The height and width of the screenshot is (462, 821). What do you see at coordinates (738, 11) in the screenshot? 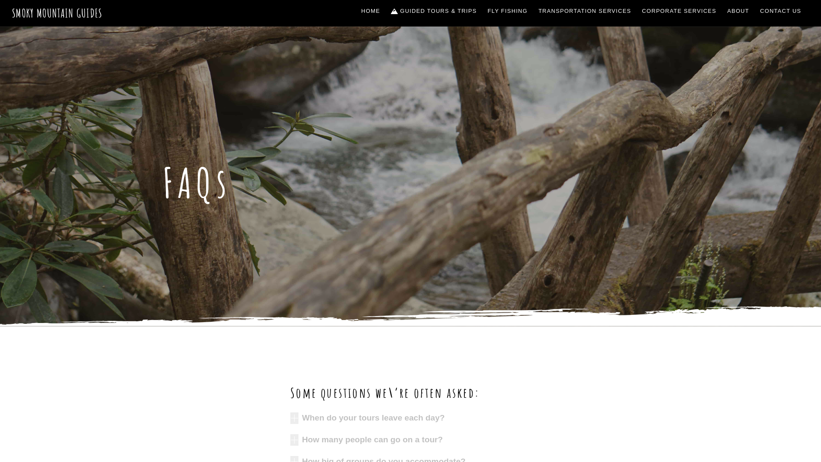
I see `a: About` at bounding box center [738, 11].